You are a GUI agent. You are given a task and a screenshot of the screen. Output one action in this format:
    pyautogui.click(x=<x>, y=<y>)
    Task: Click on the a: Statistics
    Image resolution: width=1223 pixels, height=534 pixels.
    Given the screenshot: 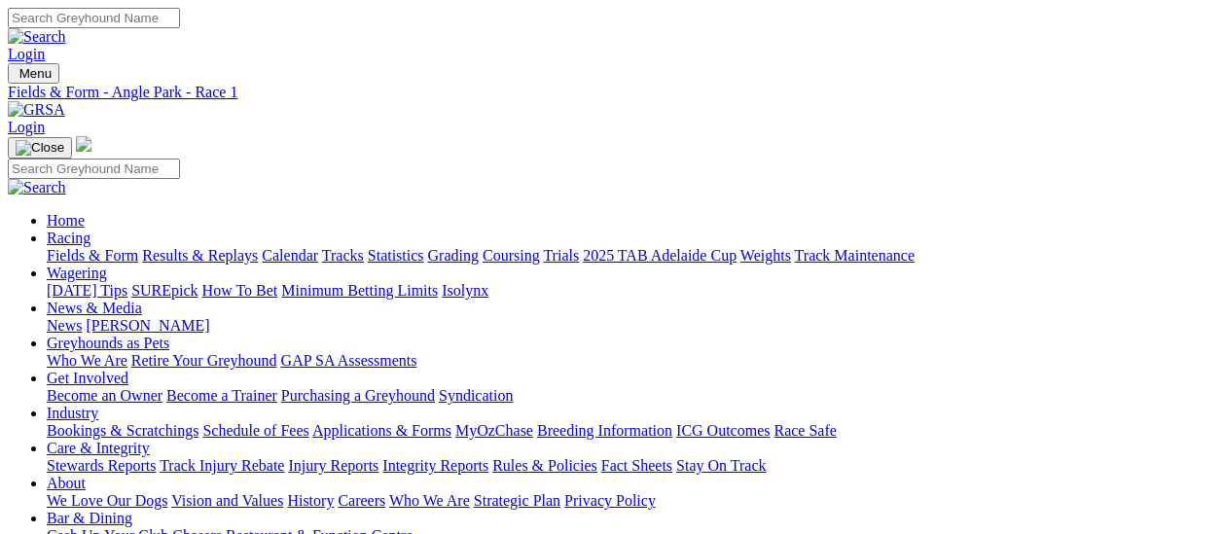 What is the action you would take?
    pyautogui.click(x=396, y=255)
    